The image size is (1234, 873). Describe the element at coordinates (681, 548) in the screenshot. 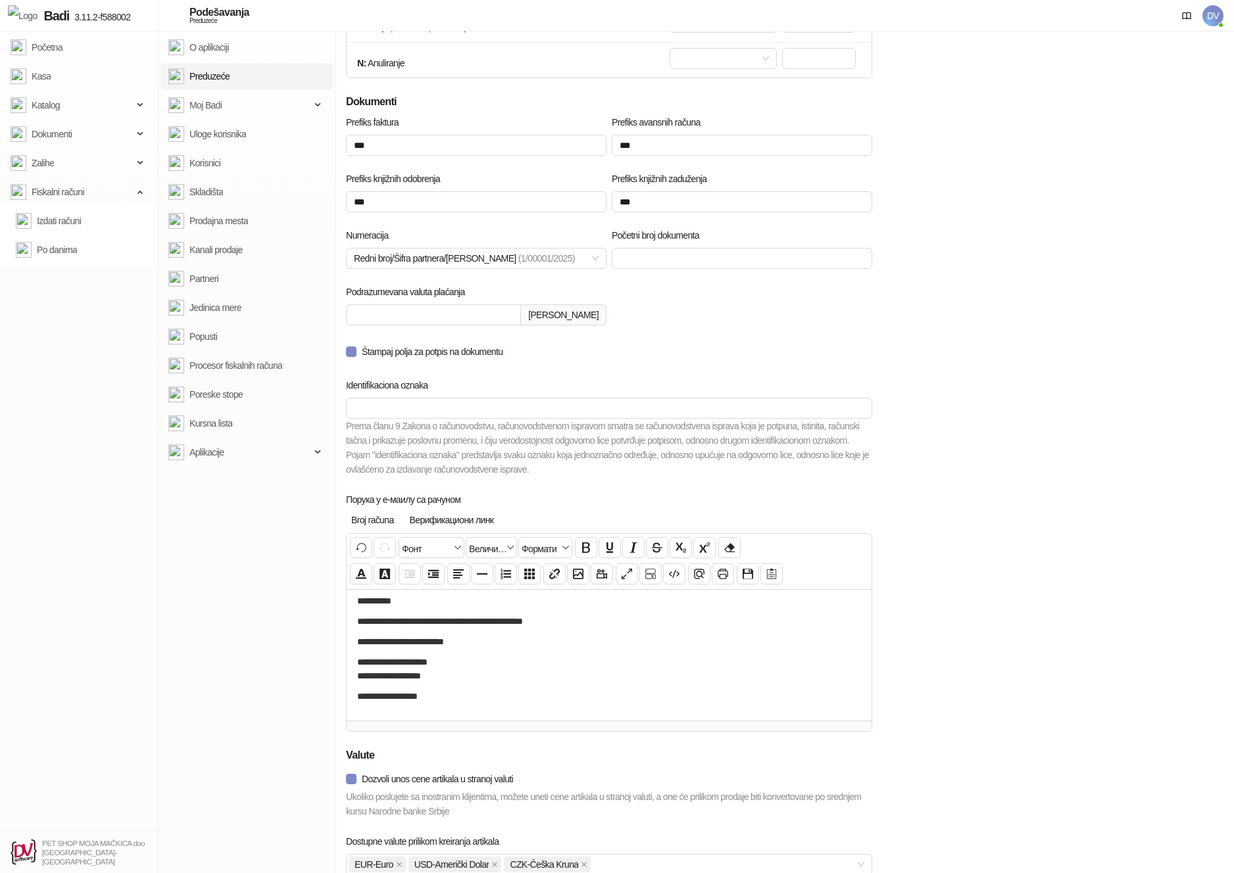

I see `button: Индексирано` at that location.